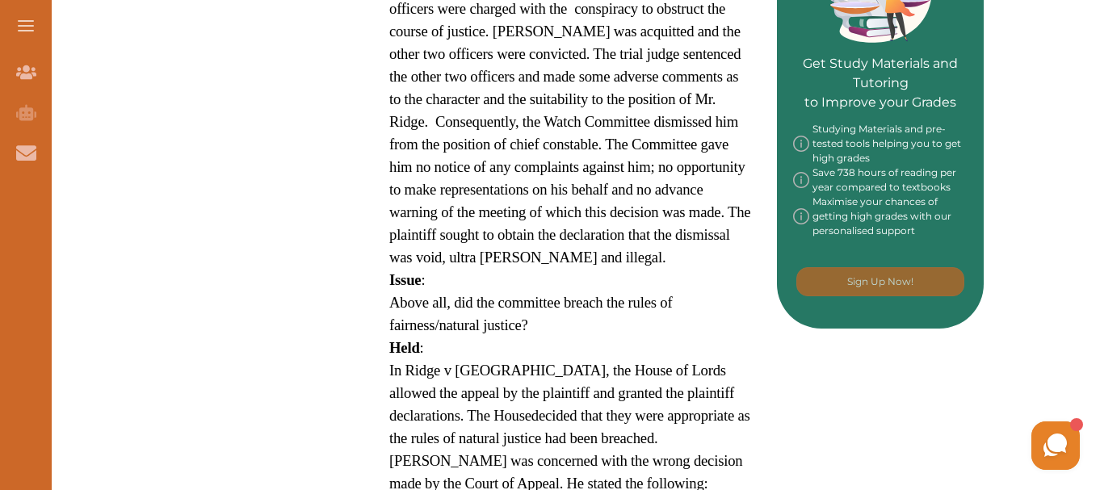 The width and height of the screenshot is (1100, 490). What do you see at coordinates (880, 61) in the screenshot?
I see `p: Get Study Materials and Tutoring to Improve your Grades` at bounding box center [880, 61].